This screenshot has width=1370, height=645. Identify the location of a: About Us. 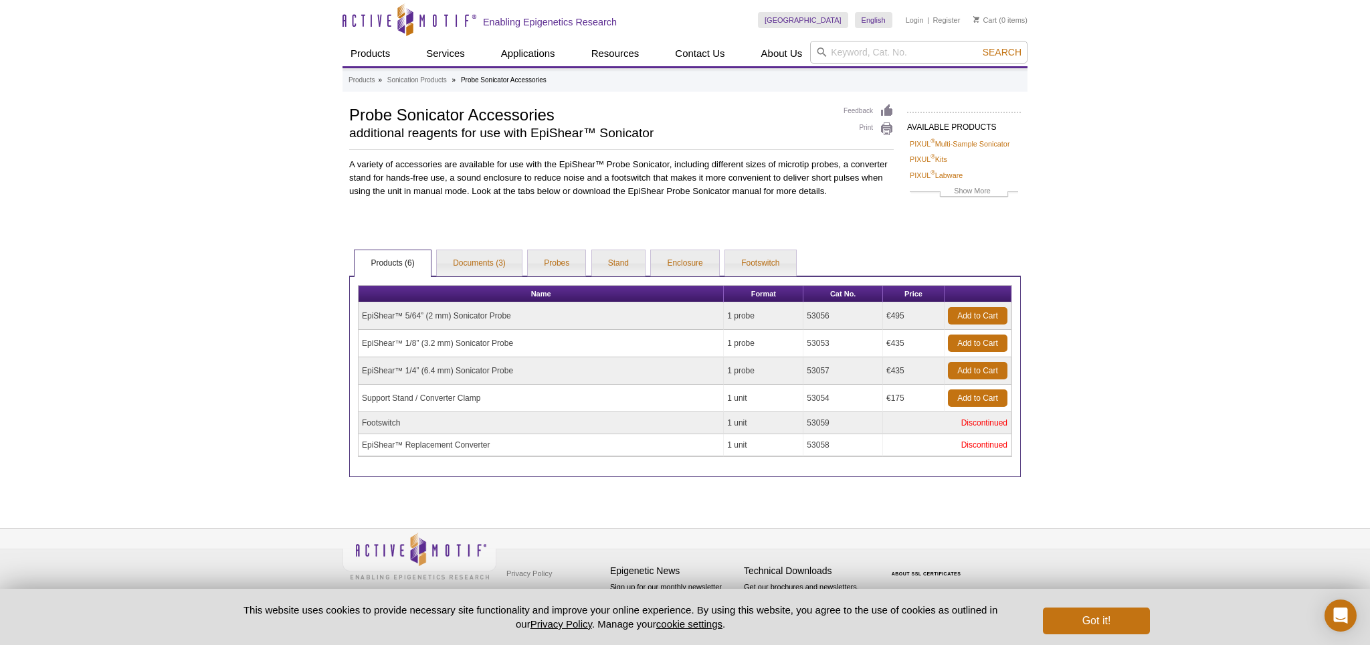
(782, 54).